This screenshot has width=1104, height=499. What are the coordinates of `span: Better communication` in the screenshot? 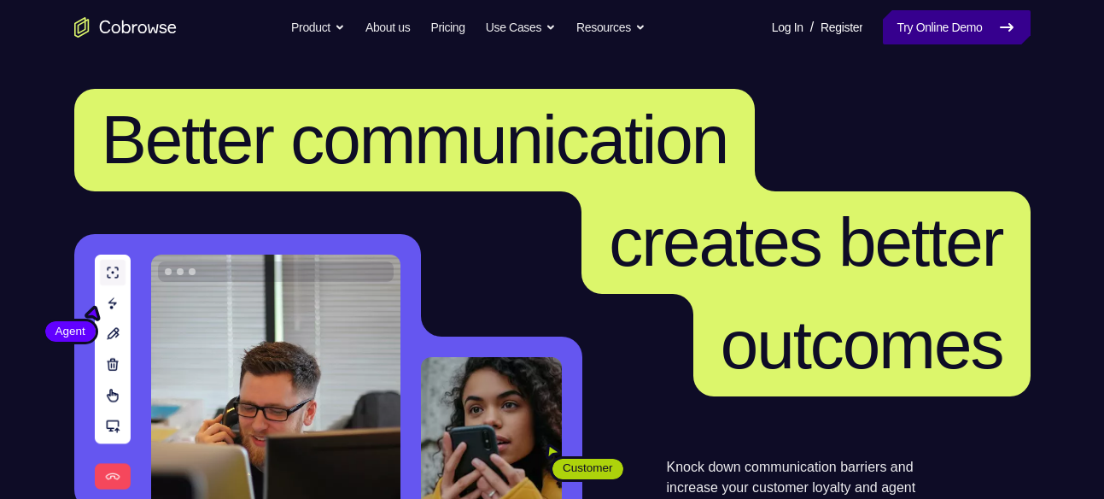 It's located at (415, 139).